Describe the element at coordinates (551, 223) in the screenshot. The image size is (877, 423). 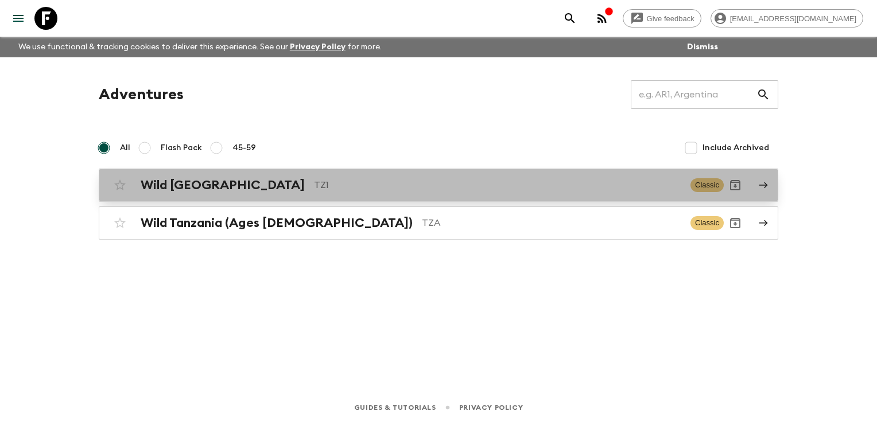
I see `p: TZA` at that location.